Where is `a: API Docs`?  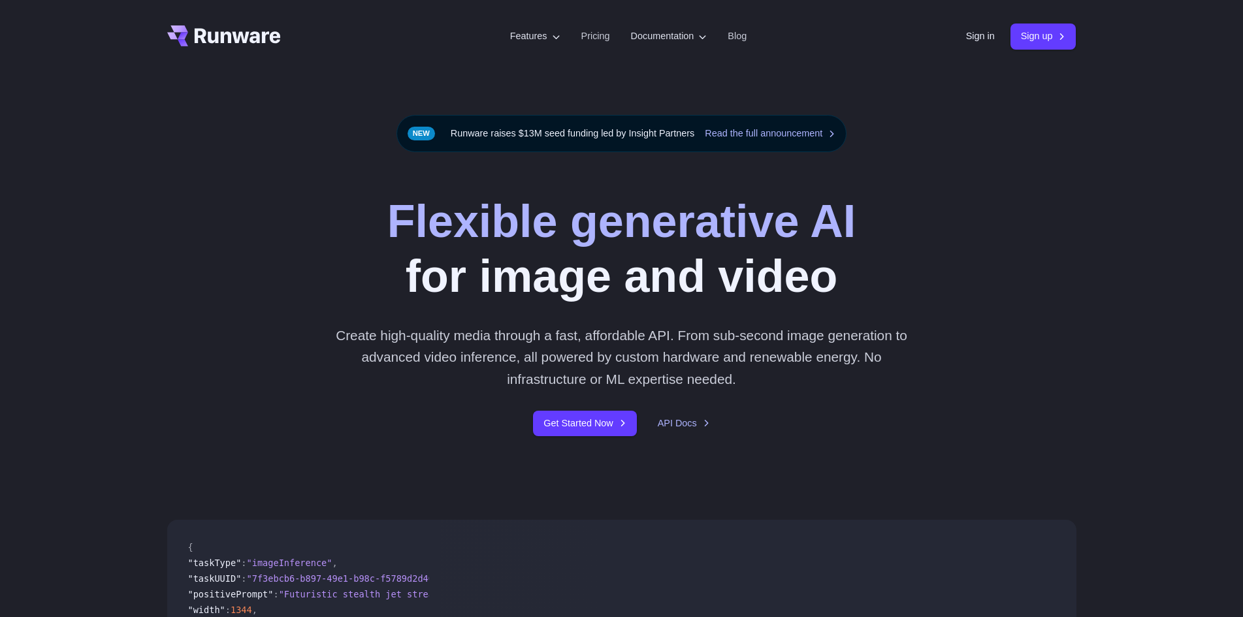
a: API Docs is located at coordinates (684, 423).